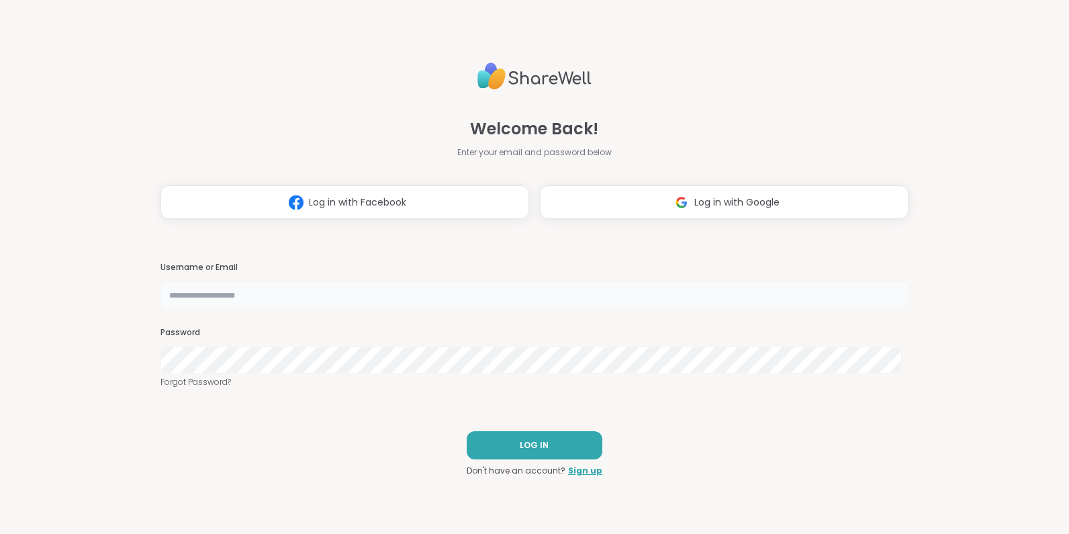 Image resolution: width=1069 pixels, height=534 pixels. I want to click on span: Log in with Facebook, so click(357, 202).